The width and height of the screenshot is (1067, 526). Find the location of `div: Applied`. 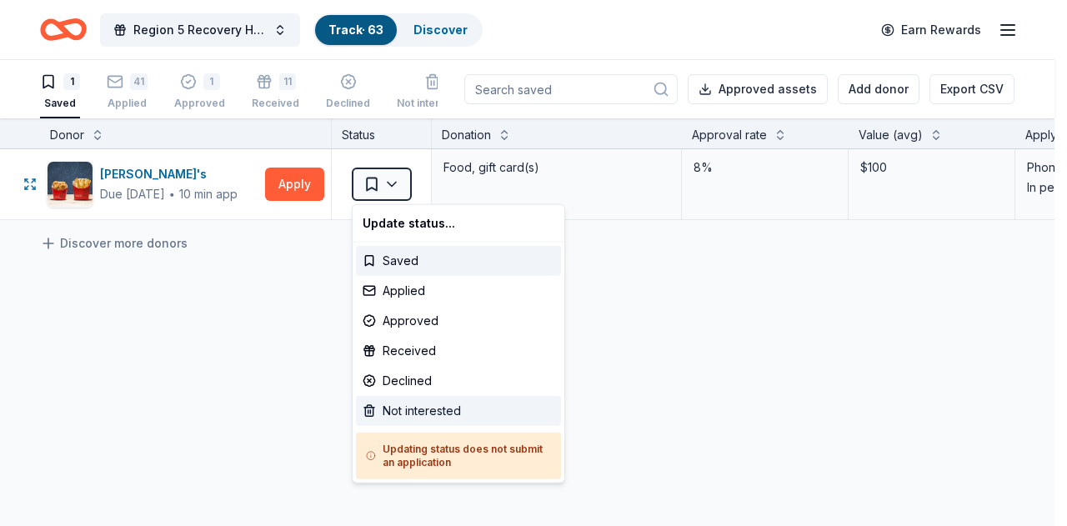

div: Applied is located at coordinates (458, 291).